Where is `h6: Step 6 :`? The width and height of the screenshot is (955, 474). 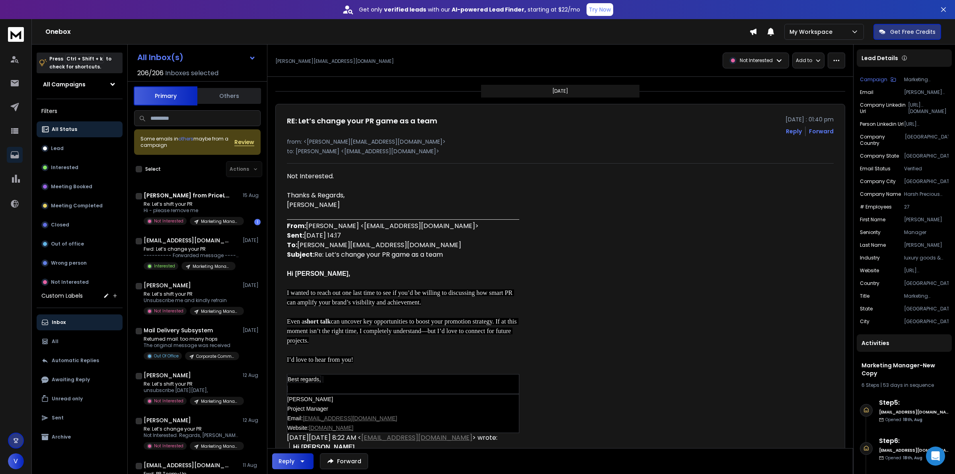
h6: Step 6 : is located at coordinates (914, 441).